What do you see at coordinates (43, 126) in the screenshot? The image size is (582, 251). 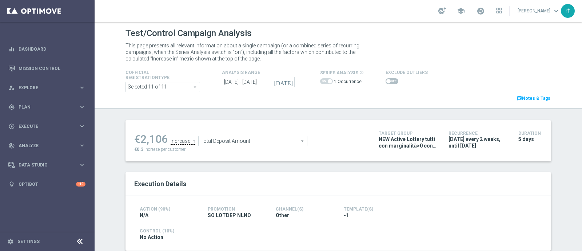 I see `div: Execute` at bounding box center [43, 126].